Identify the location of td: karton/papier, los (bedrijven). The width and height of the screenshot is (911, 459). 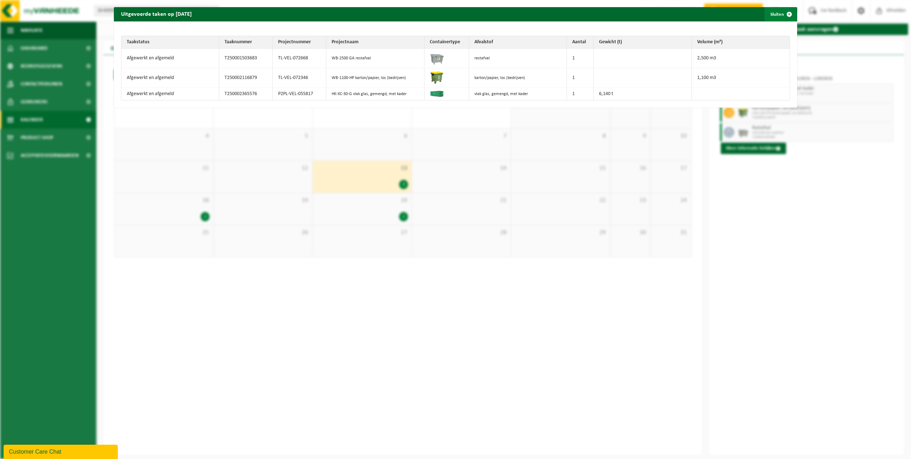
(518, 78).